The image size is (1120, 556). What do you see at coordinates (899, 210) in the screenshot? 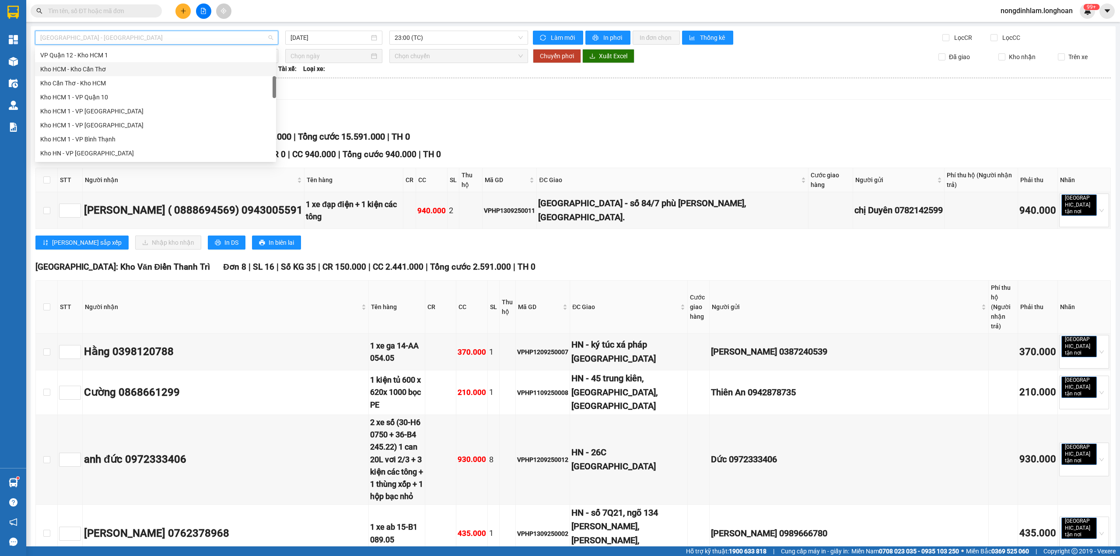
I see `div: chị Duyên 0782142599` at bounding box center [899, 210].